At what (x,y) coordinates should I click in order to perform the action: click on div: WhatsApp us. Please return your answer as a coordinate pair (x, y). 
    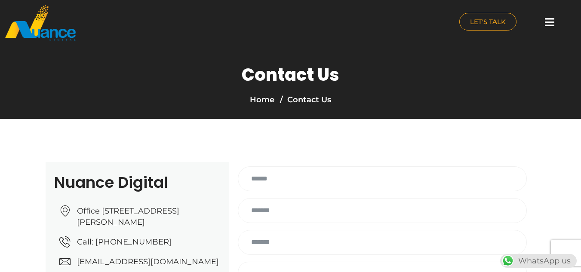
    Looking at the image, I should click on (538, 261).